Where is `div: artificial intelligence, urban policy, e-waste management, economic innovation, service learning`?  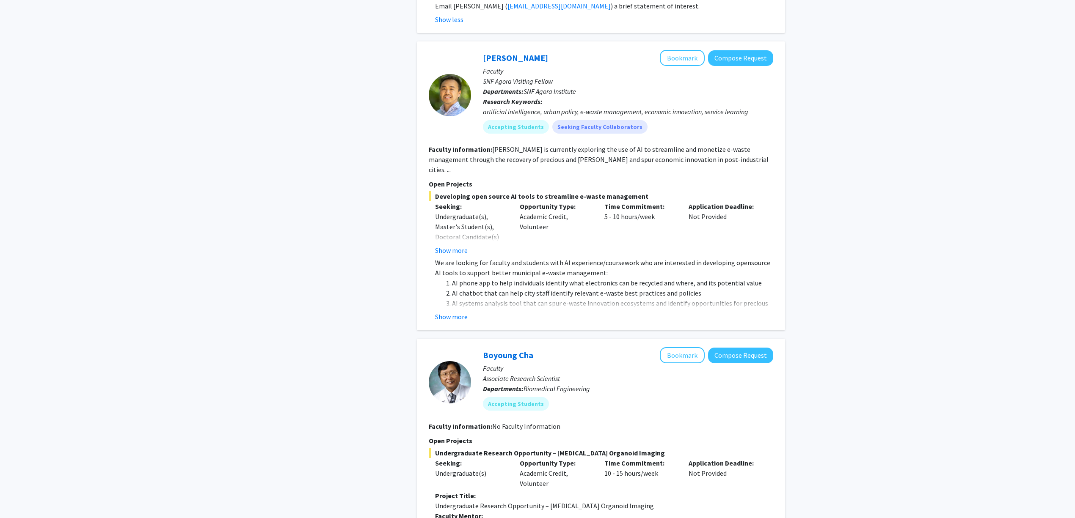 div: artificial intelligence, urban policy, e-waste management, economic innovation, service learning is located at coordinates (628, 112).